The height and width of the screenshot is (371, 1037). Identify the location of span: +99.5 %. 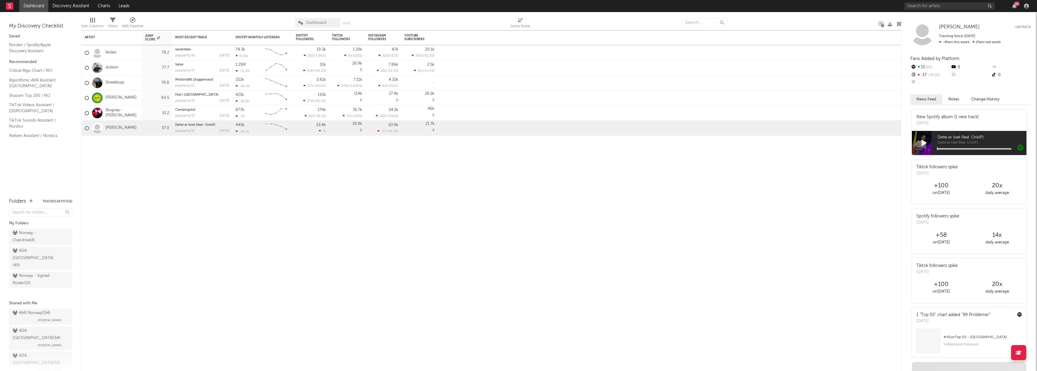
(319, 101).